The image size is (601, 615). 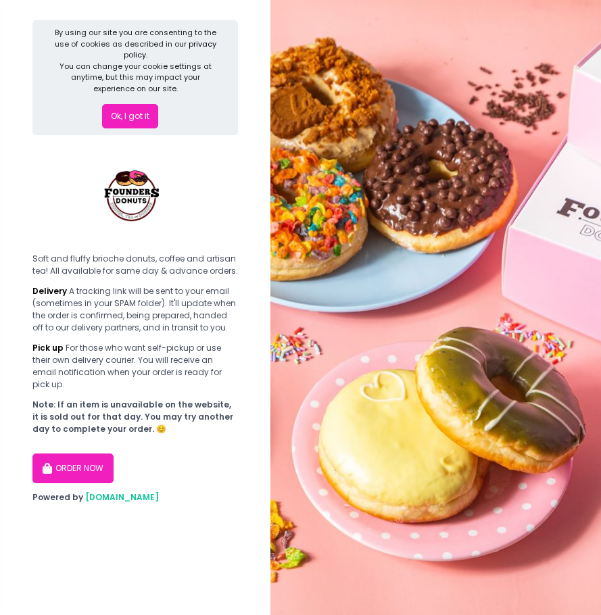 I want to click on button: Ok, I got it, so click(x=130, y=116).